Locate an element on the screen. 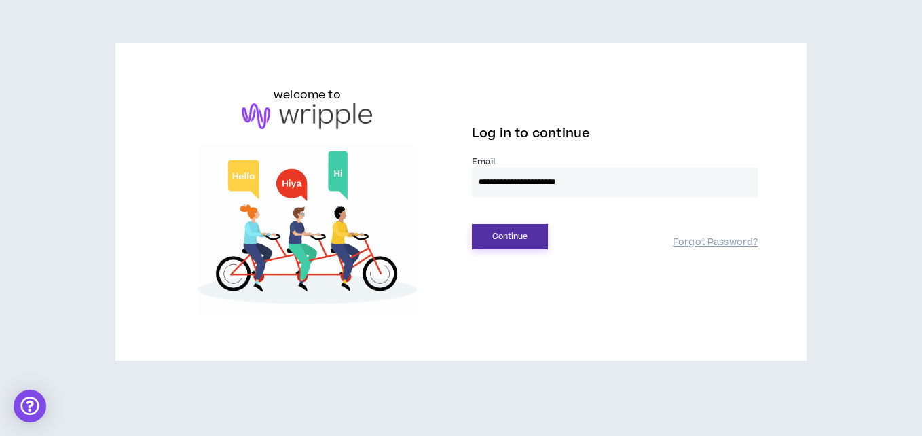 Image resolution: width=922 pixels, height=436 pixels. h6: welcome to is located at coordinates (307, 95).